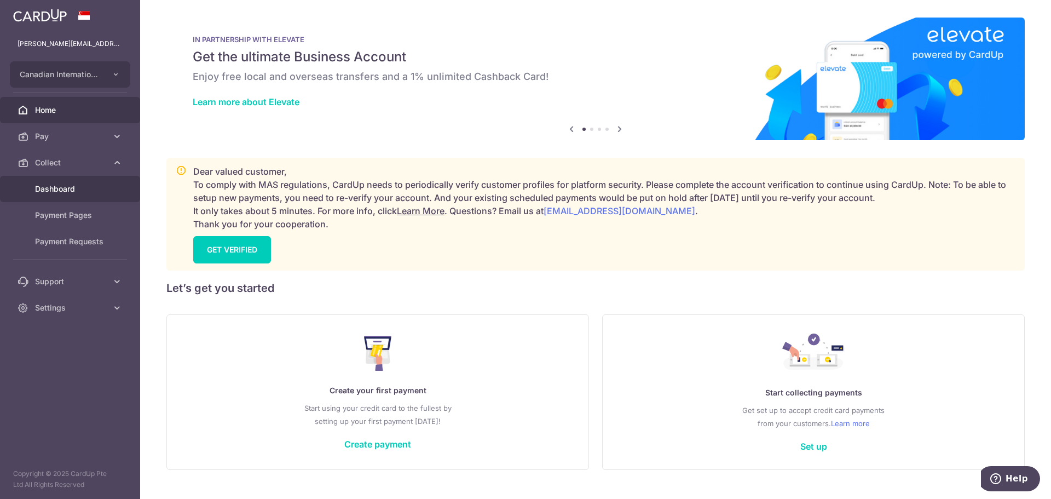  Describe the element at coordinates (71, 136) in the screenshot. I see `span: Pay` at that location.